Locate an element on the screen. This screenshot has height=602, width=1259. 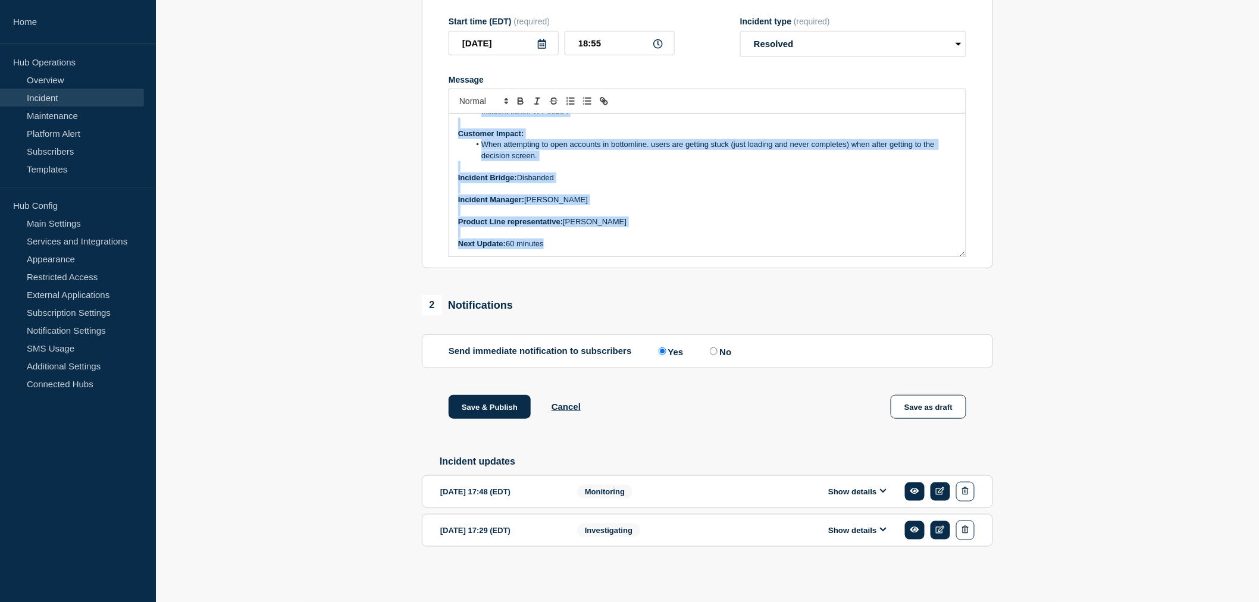
button: Toggle italic text is located at coordinates (537, 101).